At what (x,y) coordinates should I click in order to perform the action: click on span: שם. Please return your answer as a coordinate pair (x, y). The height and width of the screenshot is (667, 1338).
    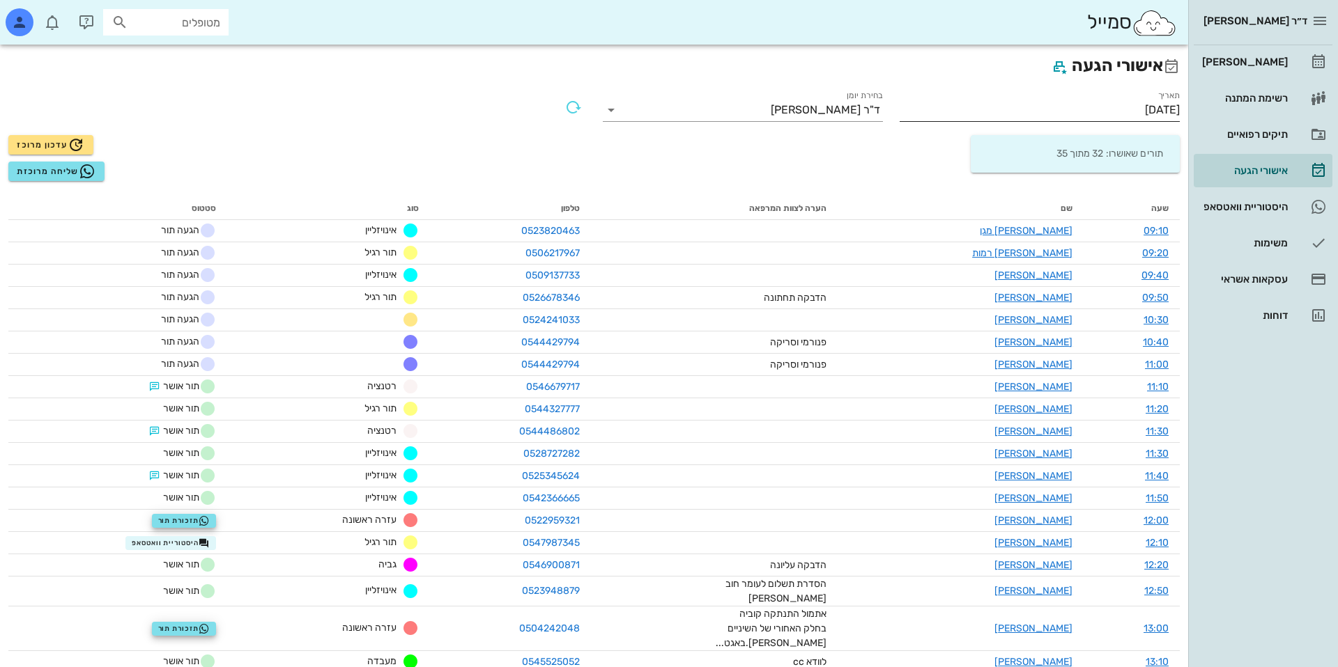
    Looking at the image, I should click on (1066, 208).